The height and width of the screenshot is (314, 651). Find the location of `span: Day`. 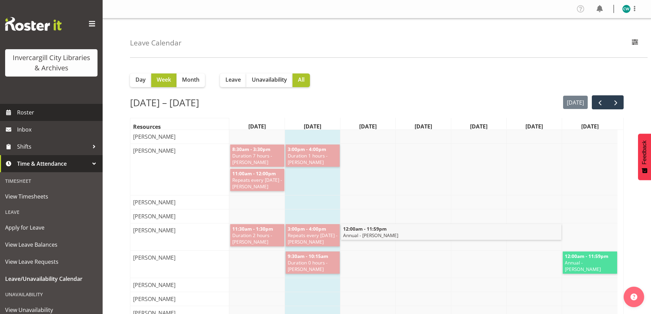

span: Day is located at coordinates (141, 80).